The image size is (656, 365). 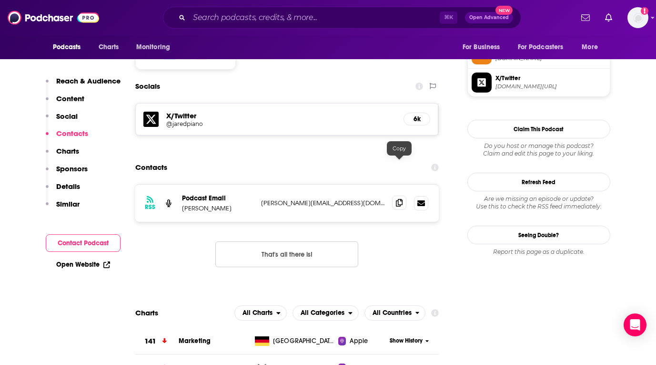 I want to click on h5: 6k, so click(x=417, y=119).